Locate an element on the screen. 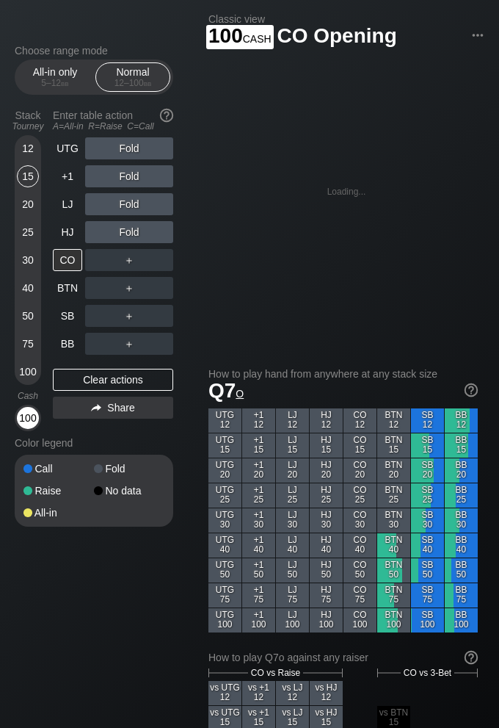  div: Raise is located at coordinates (59, 491).